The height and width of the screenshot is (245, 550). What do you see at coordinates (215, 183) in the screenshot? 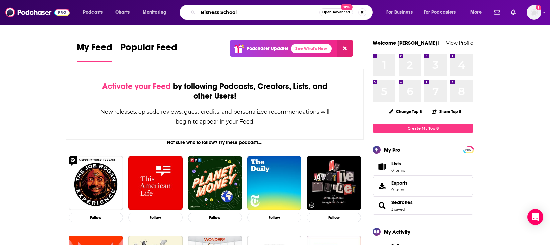
I see `a: Planet Money` at bounding box center [215, 183].